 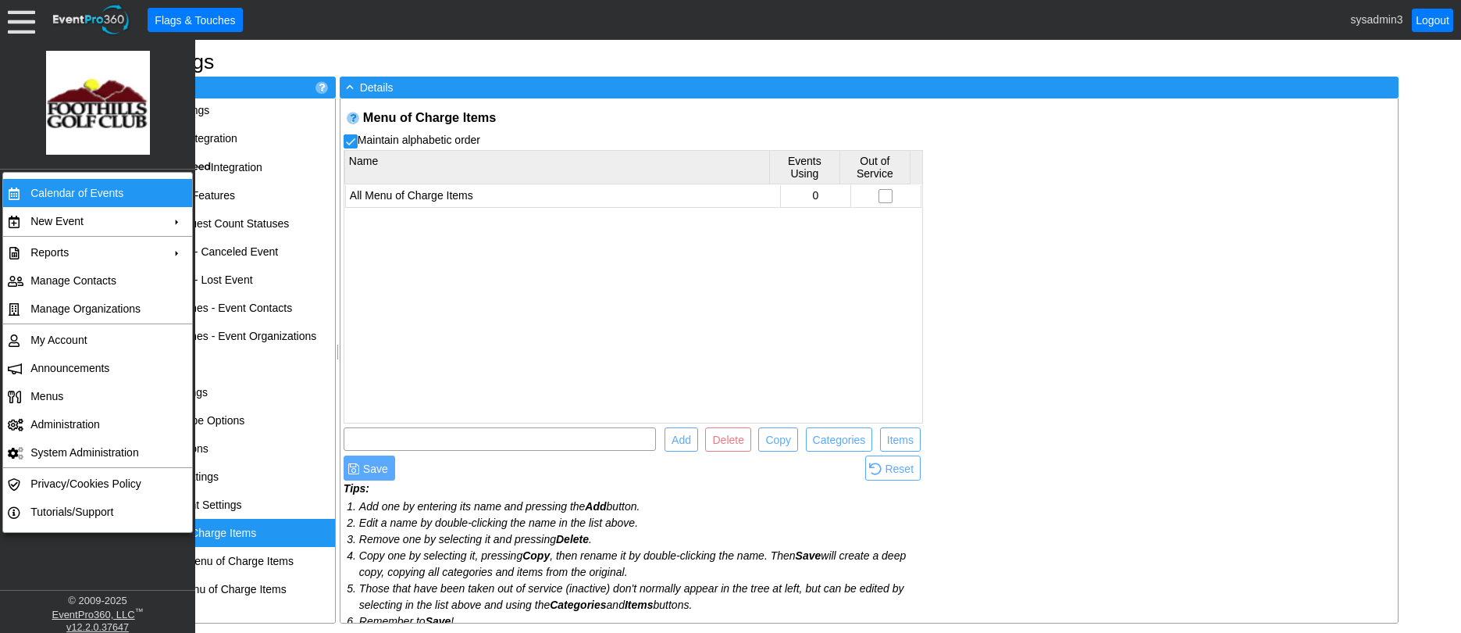 What do you see at coordinates (815, 196) in the screenshot?
I see `td: 0` at bounding box center [815, 196].